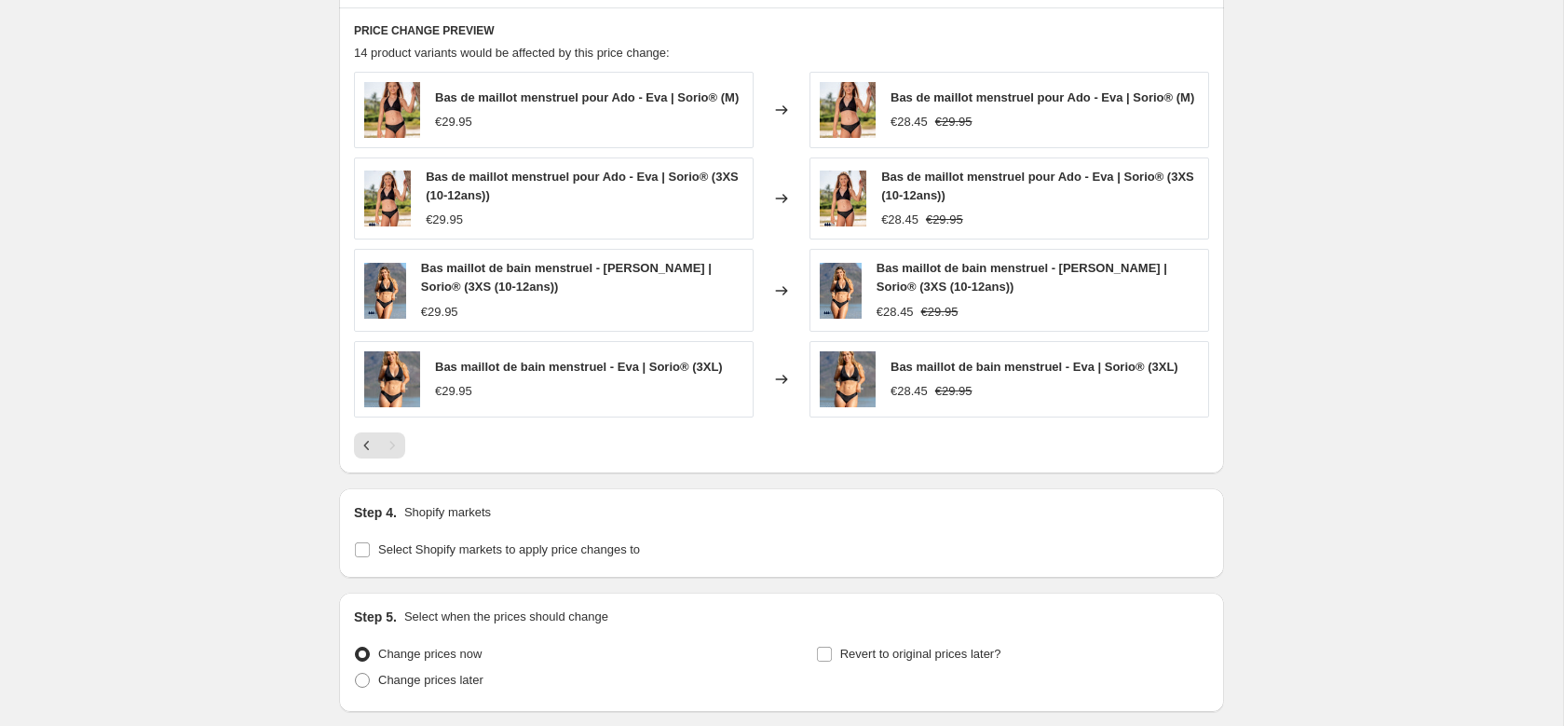  I want to click on button: Previous, so click(367, 445).